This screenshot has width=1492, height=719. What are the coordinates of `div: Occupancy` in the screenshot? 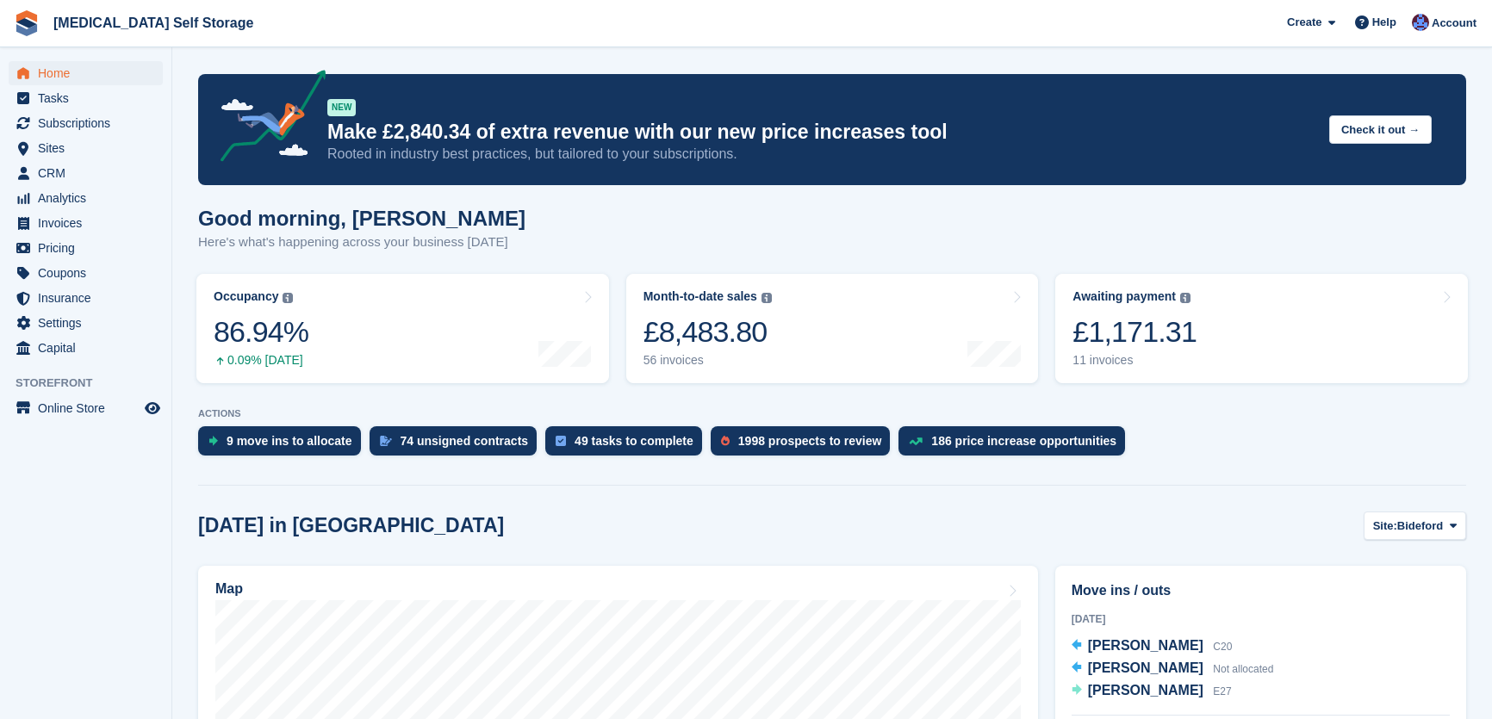 It's located at (245, 296).